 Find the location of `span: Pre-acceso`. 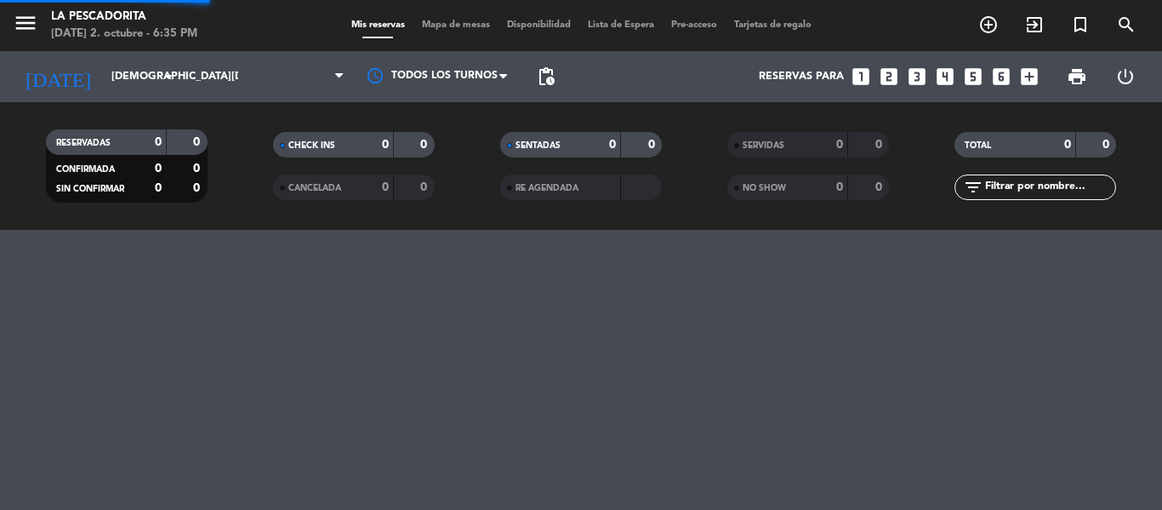

span: Pre-acceso is located at coordinates (694, 25).